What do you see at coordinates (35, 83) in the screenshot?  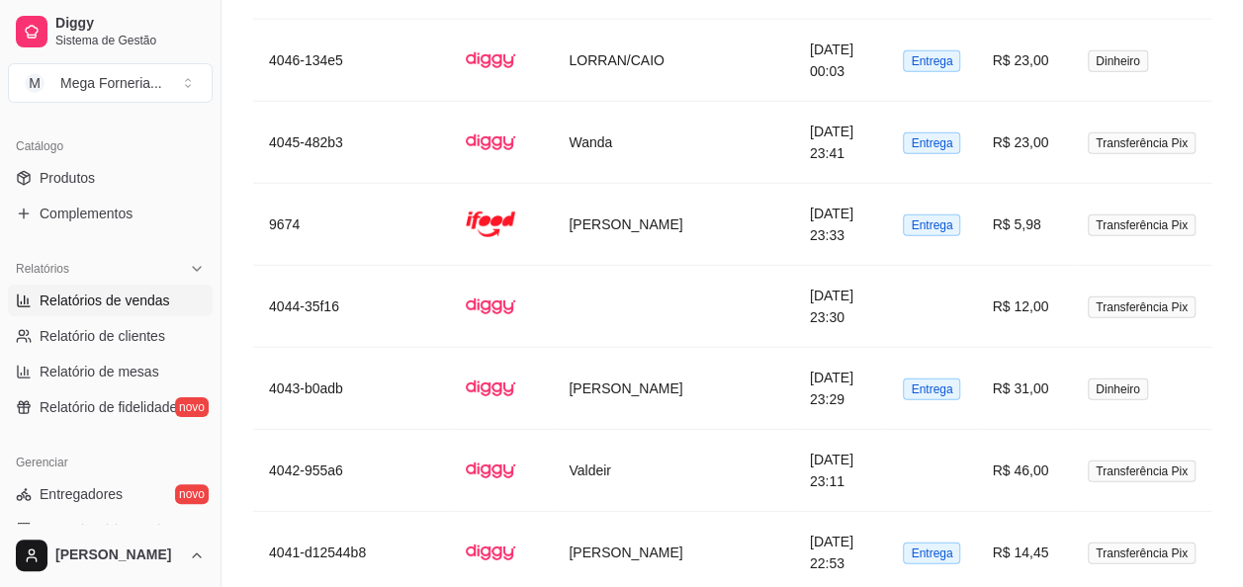 I see `span: M` at bounding box center [35, 83].